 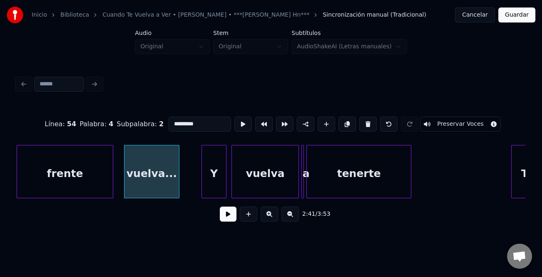 What do you see at coordinates (60, 124) in the screenshot?
I see `div: Línea :` at bounding box center [60, 124].